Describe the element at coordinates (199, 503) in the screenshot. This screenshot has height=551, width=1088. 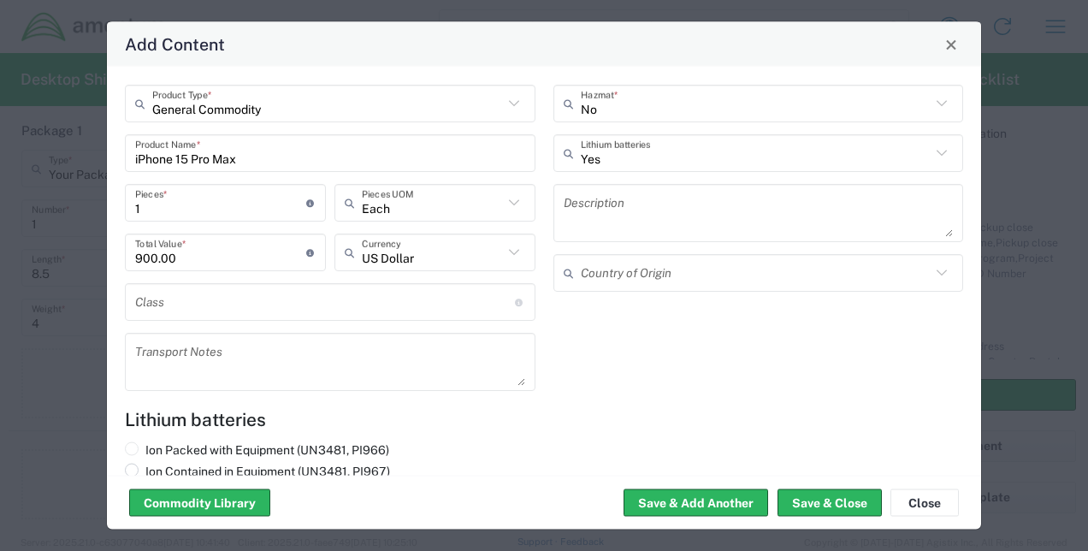
I see `button: Commodity Library` at that location.